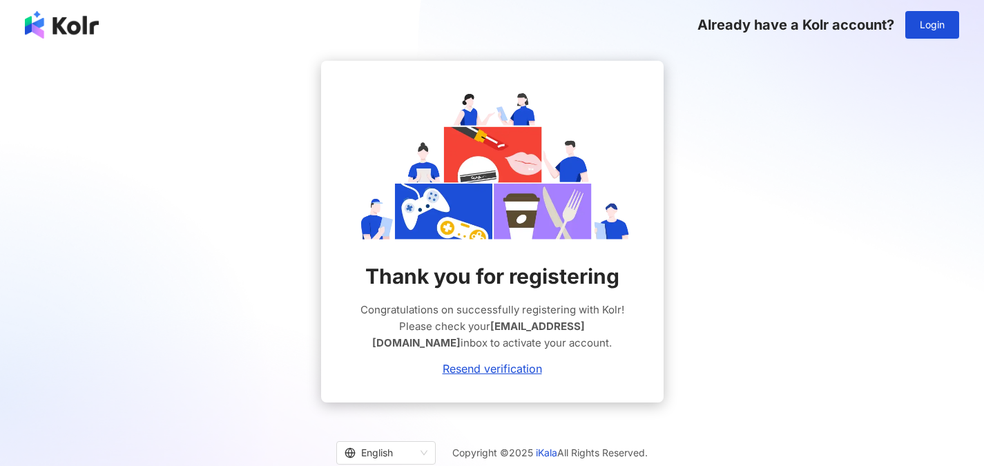 The image size is (984, 466). What do you see at coordinates (492, 369) in the screenshot?
I see `a: Resend verification` at bounding box center [492, 369].